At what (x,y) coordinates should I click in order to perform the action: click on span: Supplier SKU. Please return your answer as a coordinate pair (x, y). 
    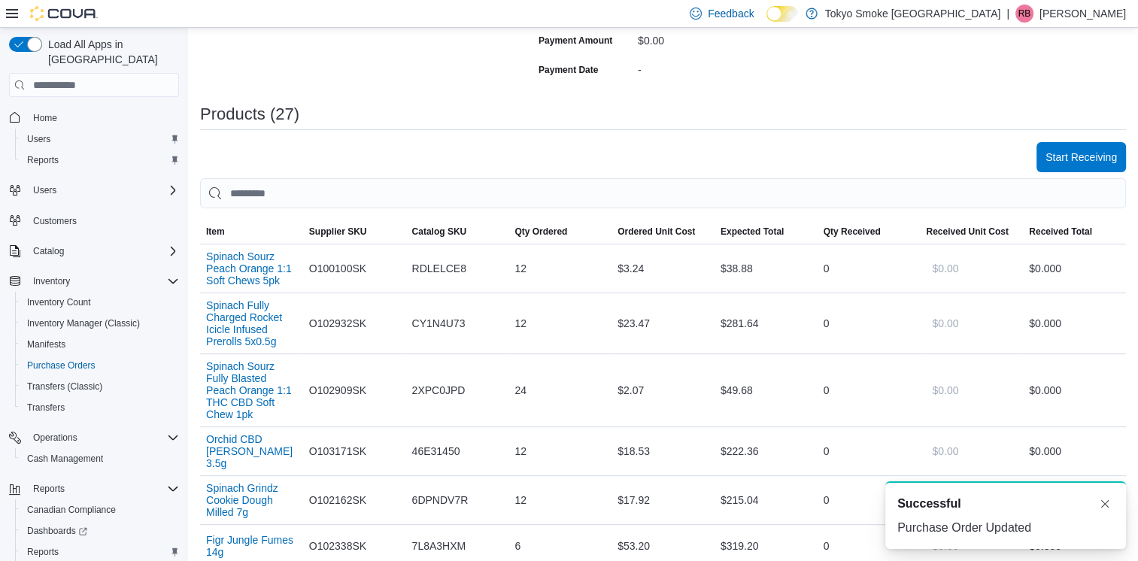
    Looking at the image, I should click on (338, 232).